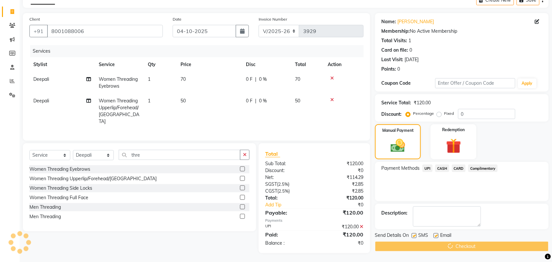 Image resolution: width=552 pixels, height=262 pixels. What do you see at coordinates (60, 169) in the screenshot?
I see `div: Women Threading Eyebrows` at bounding box center [60, 169].